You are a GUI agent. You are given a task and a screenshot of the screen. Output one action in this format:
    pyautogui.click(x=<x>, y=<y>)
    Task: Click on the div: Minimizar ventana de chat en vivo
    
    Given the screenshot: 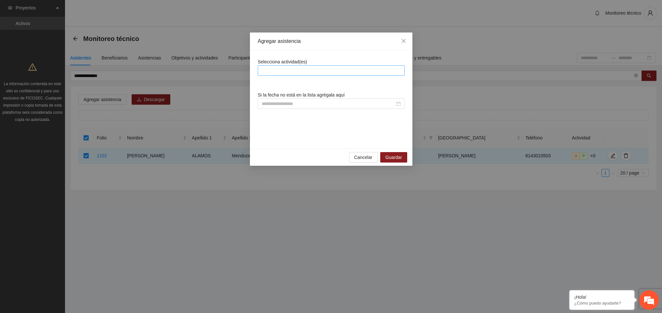 What is the action you would take?
    pyautogui.click(x=114, y=11)
    